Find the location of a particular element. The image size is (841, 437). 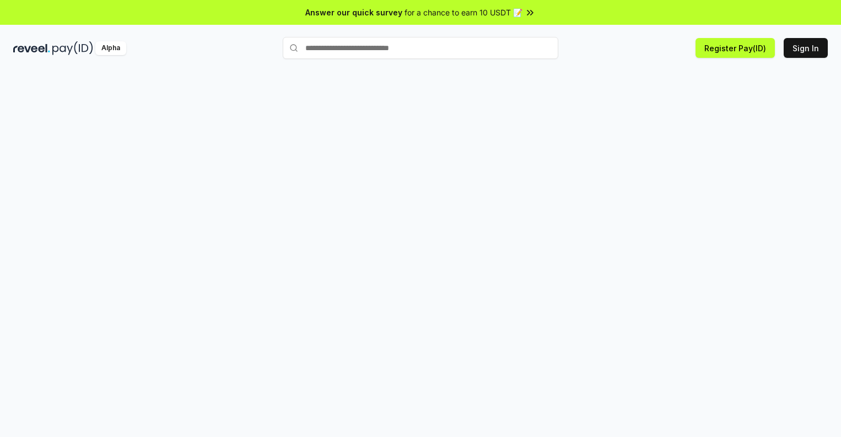

button: Sign In is located at coordinates (806, 48).